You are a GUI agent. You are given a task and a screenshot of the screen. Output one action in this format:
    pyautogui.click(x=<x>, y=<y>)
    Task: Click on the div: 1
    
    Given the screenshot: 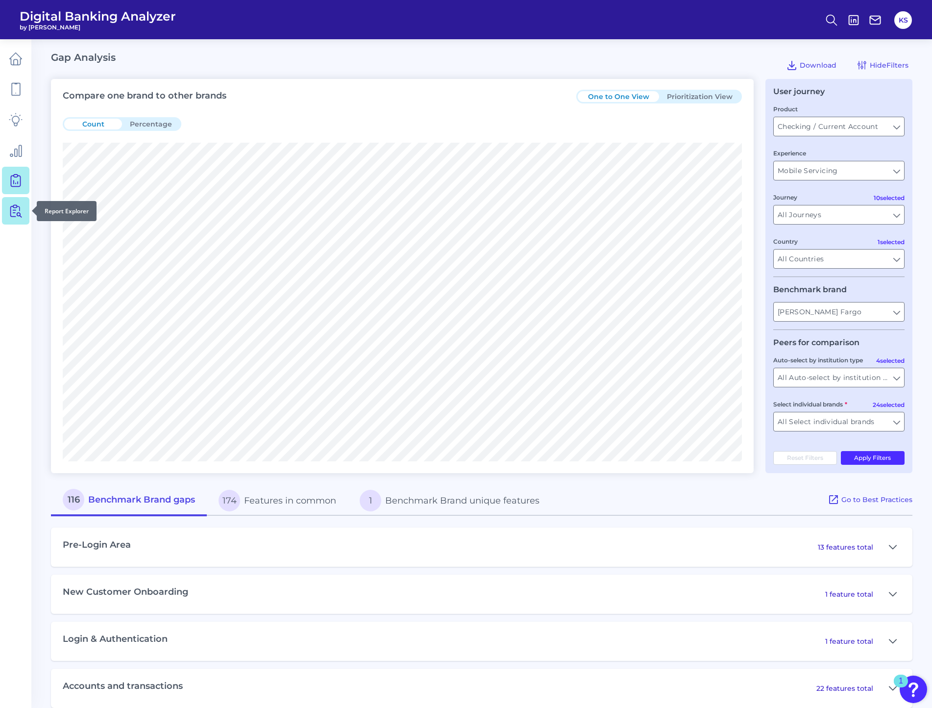 What is the action you would take?
    pyautogui.click(x=901, y=687)
    